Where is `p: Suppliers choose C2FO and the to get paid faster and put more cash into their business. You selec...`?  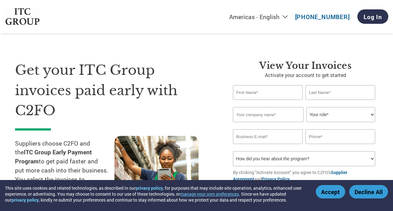
p: Suppliers choose C2FO and the to get paid faster and put more cash into their business. You selec... is located at coordinates (65, 170).